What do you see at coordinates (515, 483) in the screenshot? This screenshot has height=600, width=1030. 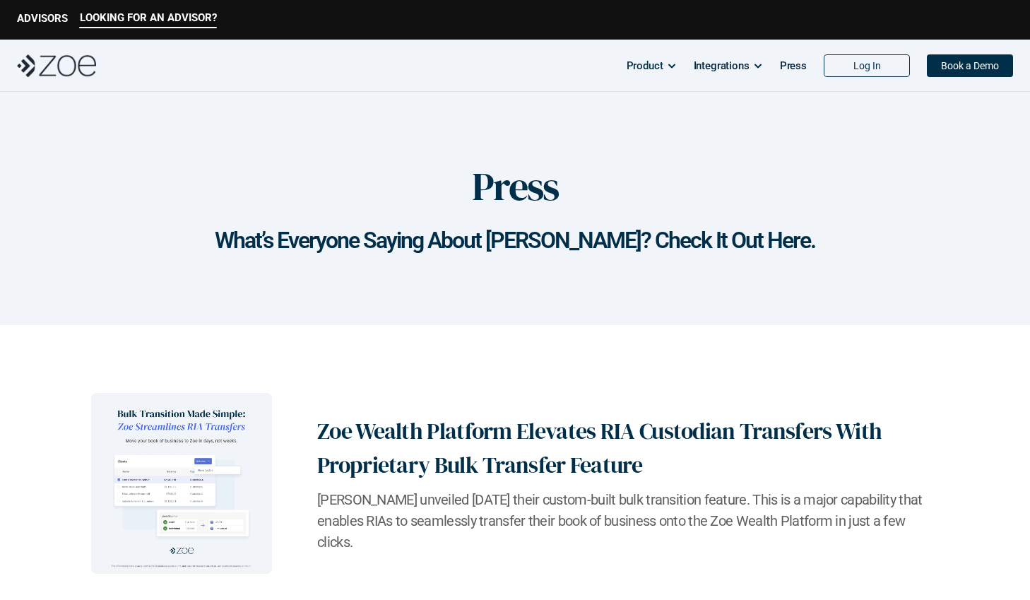 I see `a: Zoe Wealth Platform Elevates RIA Custodian Transfers With Proprietary Bulk Transfer Feature[PERSO...` at bounding box center [515, 483].